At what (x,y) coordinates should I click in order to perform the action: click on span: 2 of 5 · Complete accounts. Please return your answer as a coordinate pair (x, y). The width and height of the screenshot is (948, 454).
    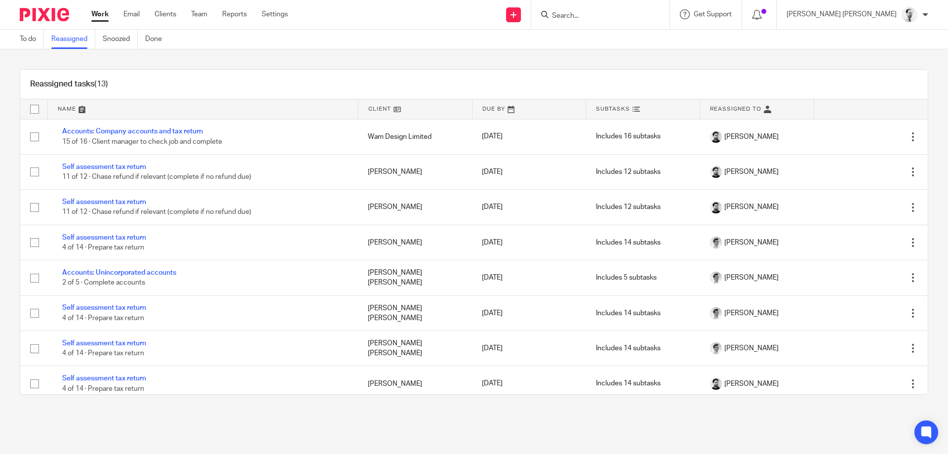
    Looking at the image, I should click on (104, 283).